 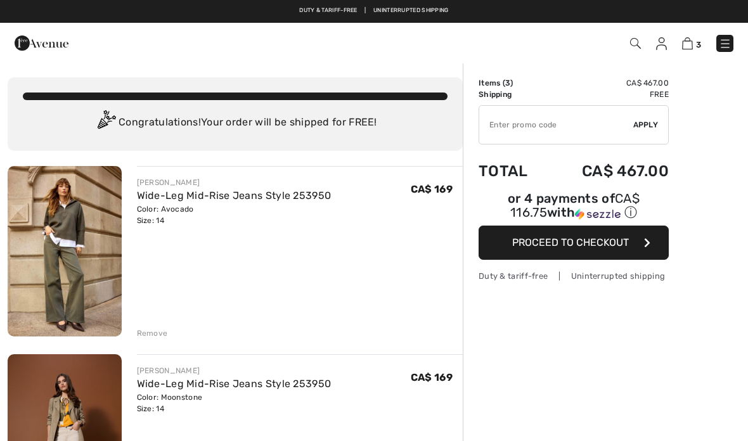 What do you see at coordinates (556, 125) in the screenshot?
I see `input: Promo code` at bounding box center [556, 125].